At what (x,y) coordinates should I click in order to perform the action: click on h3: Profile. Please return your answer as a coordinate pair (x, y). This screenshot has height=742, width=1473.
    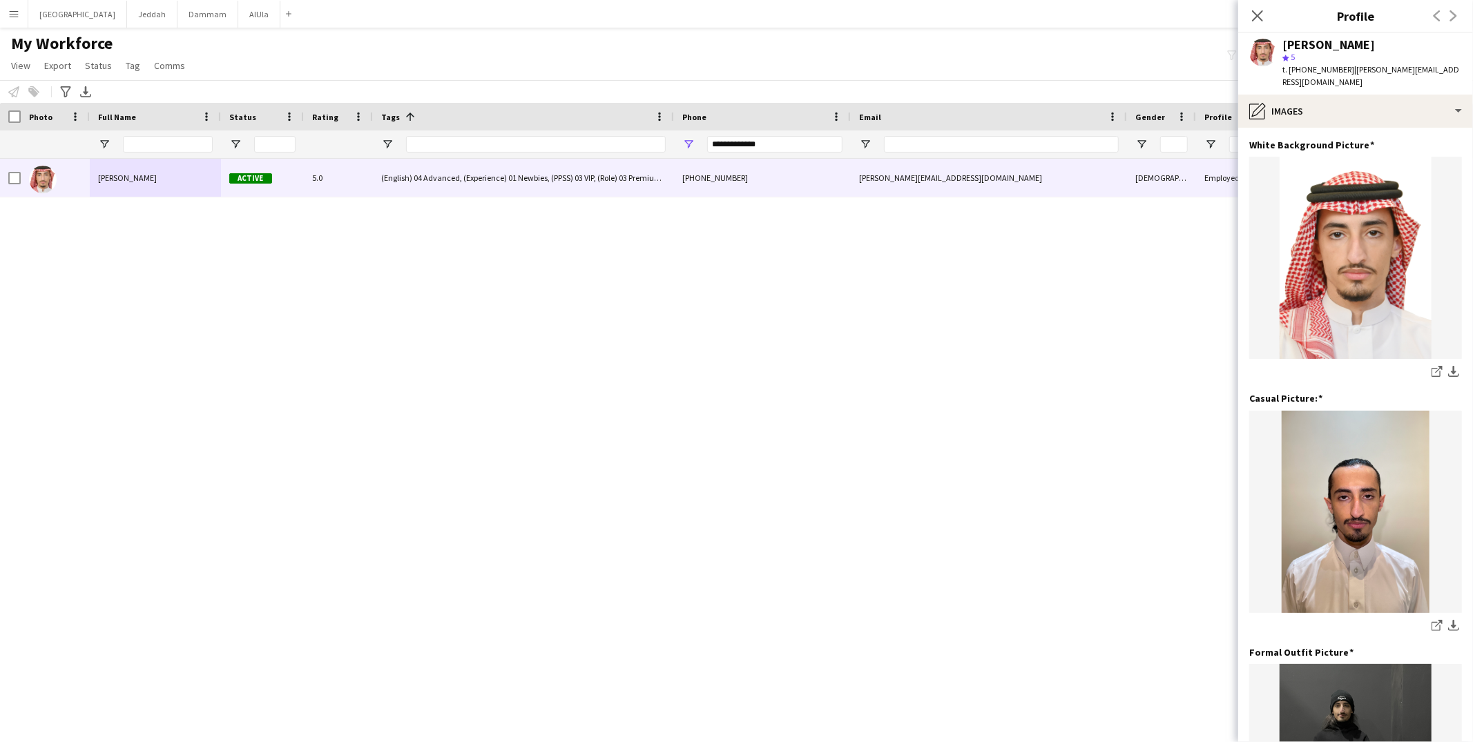
    Looking at the image, I should click on (1356, 16).